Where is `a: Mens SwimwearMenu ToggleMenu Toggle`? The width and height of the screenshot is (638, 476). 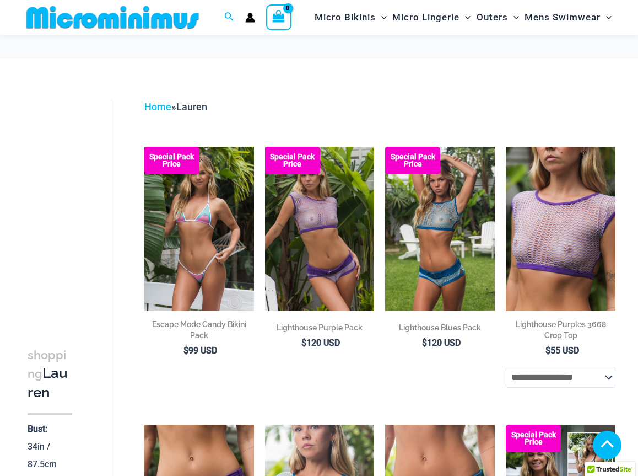 a: Mens SwimwearMenu ToggleMenu Toggle is located at coordinates (568, 17).